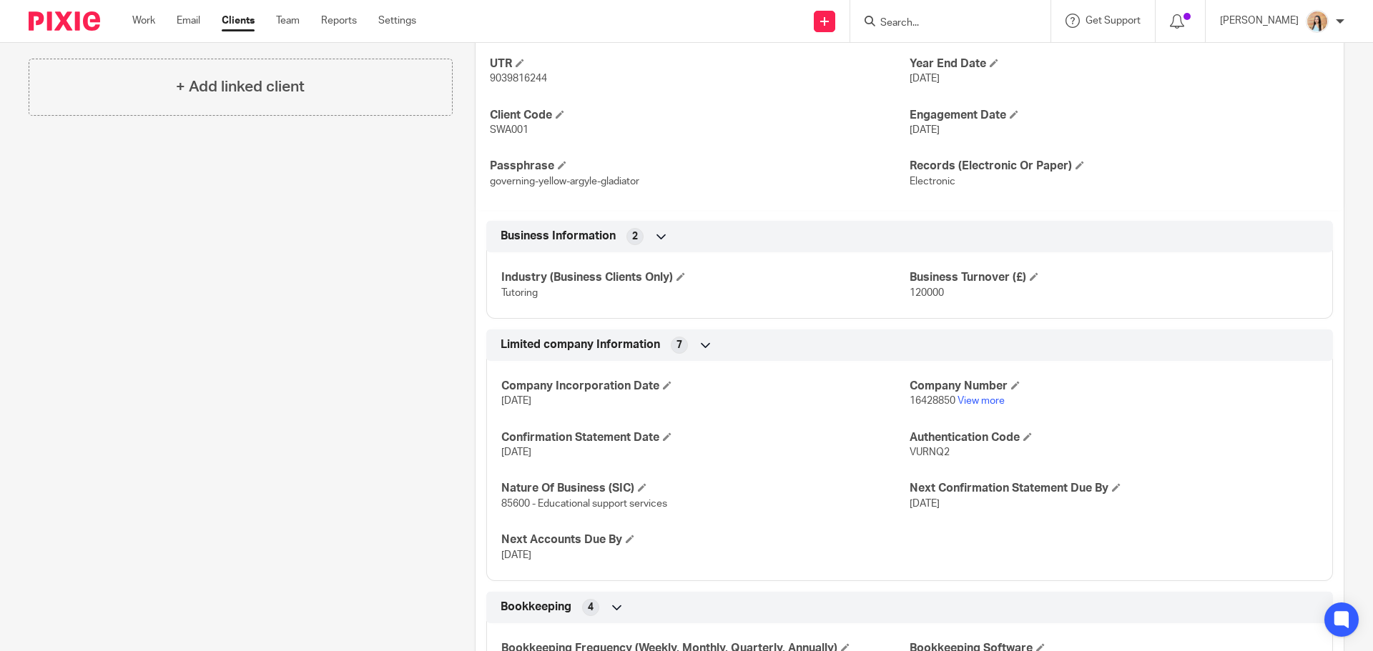  I want to click on h4: Company Incorporation Date, so click(705, 386).